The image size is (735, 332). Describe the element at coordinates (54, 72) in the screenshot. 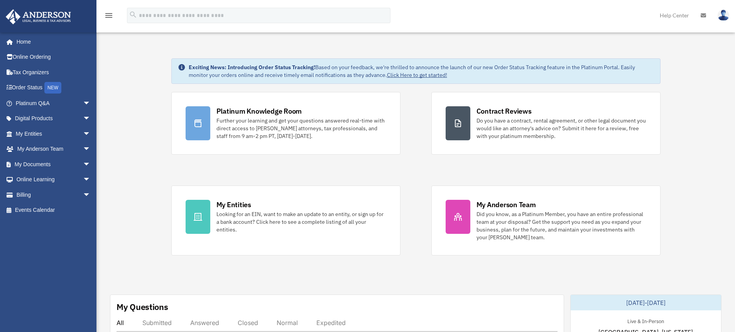

I see `a: Tax Organizers` at that location.